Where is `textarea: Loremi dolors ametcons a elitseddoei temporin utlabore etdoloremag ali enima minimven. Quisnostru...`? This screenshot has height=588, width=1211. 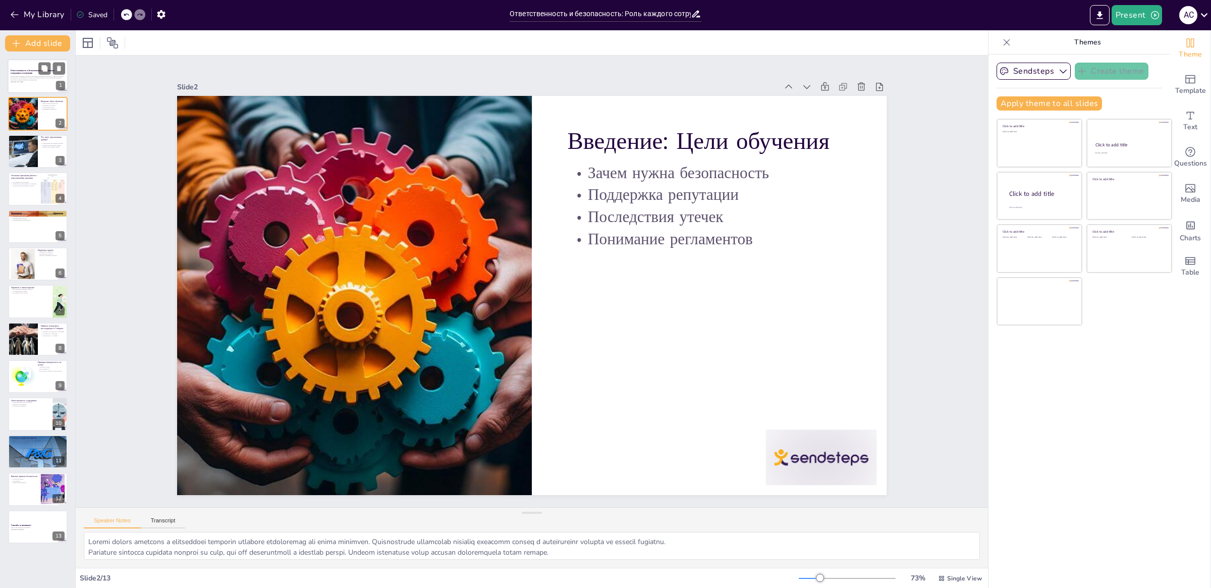 textarea: Loremi dolors ametcons a elitseddoei temporin utlabore etdoloremag ali enima minimven. Quisnostru... is located at coordinates (532, 546).